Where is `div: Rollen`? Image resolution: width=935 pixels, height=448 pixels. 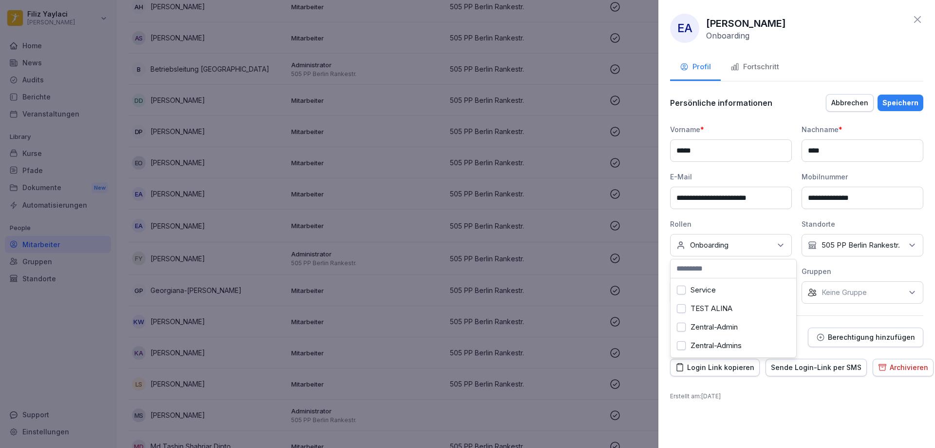
div: Rollen is located at coordinates (731, 224).